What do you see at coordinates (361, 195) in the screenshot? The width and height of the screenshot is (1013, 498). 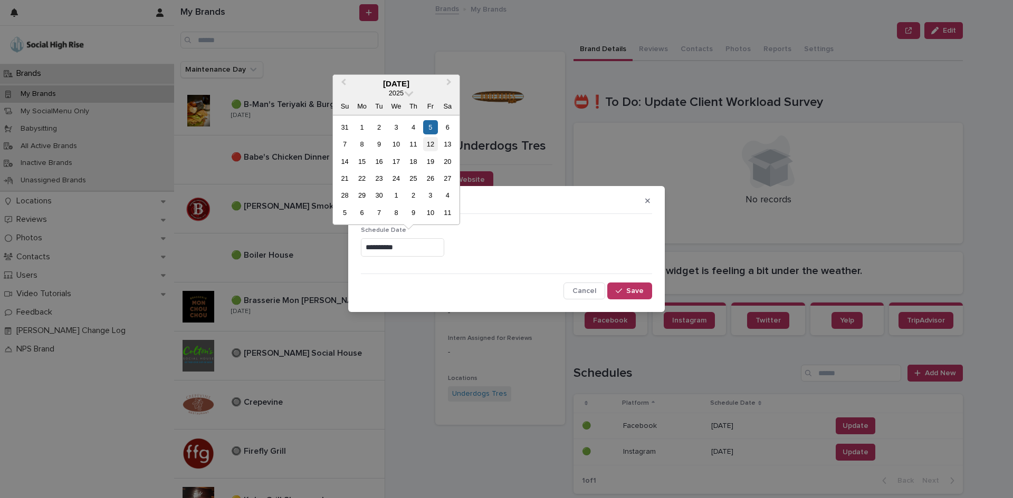 I see `div: Choose Monday, September 29th, 2025` at bounding box center [361, 195].